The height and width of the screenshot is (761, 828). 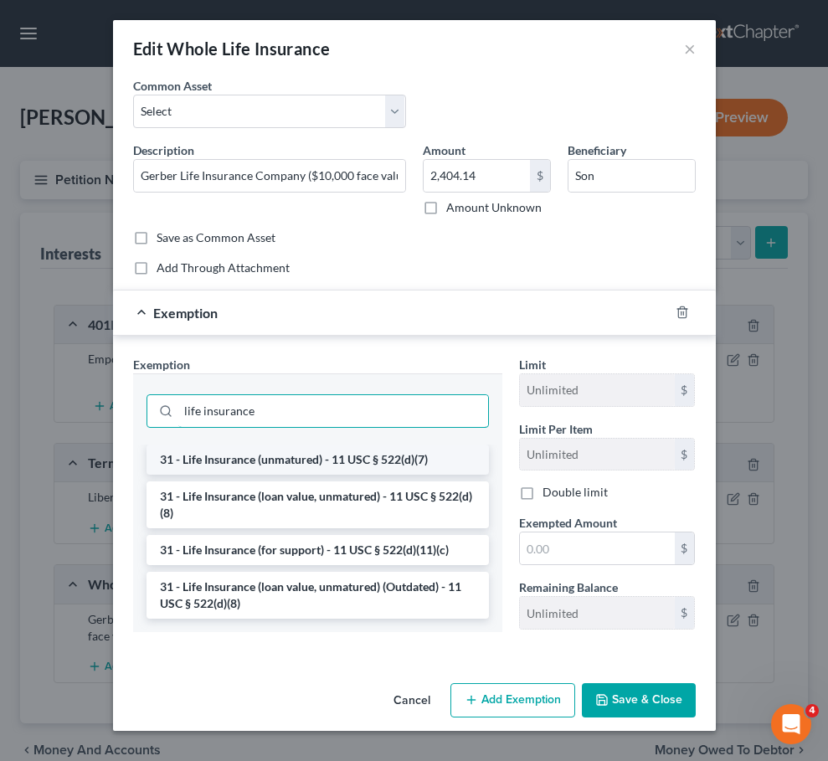 What do you see at coordinates (494, 208) in the screenshot?
I see `label: Amount Unknown` at bounding box center [494, 208].